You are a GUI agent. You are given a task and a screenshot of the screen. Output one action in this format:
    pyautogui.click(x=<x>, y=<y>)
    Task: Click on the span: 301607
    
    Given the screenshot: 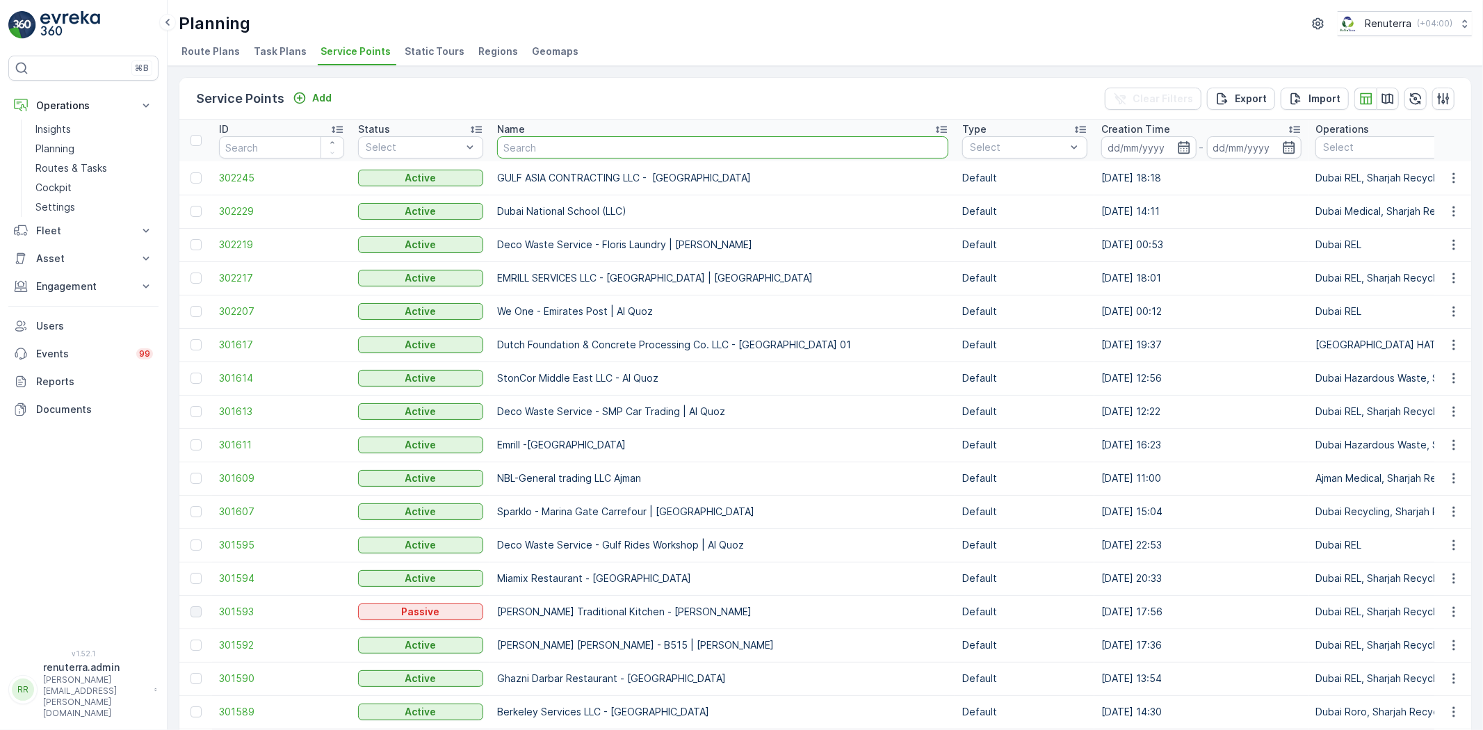 What is the action you would take?
    pyautogui.click(x=282, y=512)
    